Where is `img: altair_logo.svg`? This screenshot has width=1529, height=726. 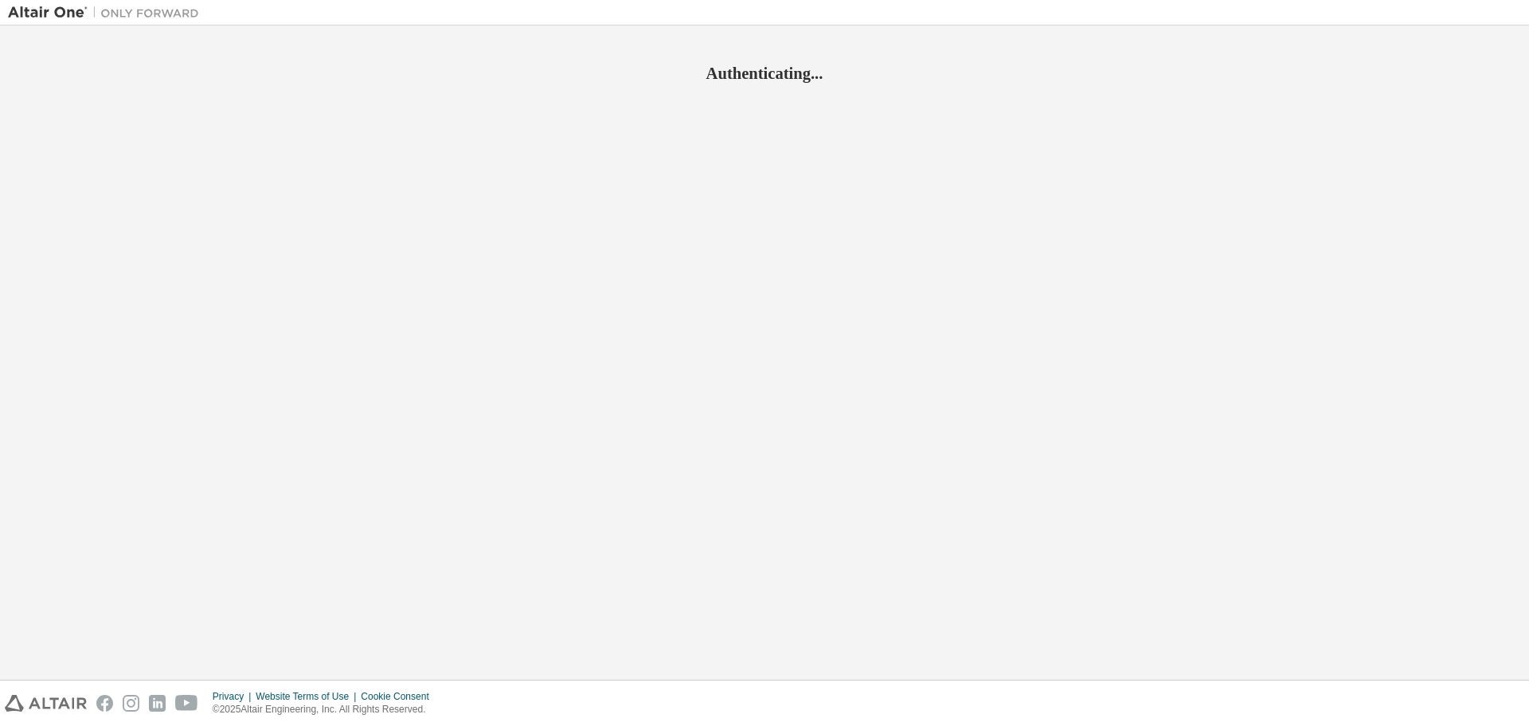 img: altair_logo.svg is located at coordinates (45, 702).